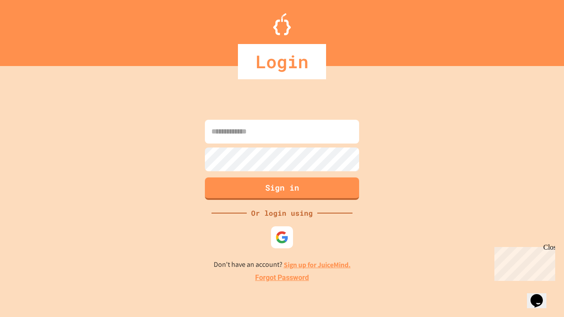 The height and width of the screenshot is (317, 564). I want to click on a: Forgot Password, so click(282, 278).